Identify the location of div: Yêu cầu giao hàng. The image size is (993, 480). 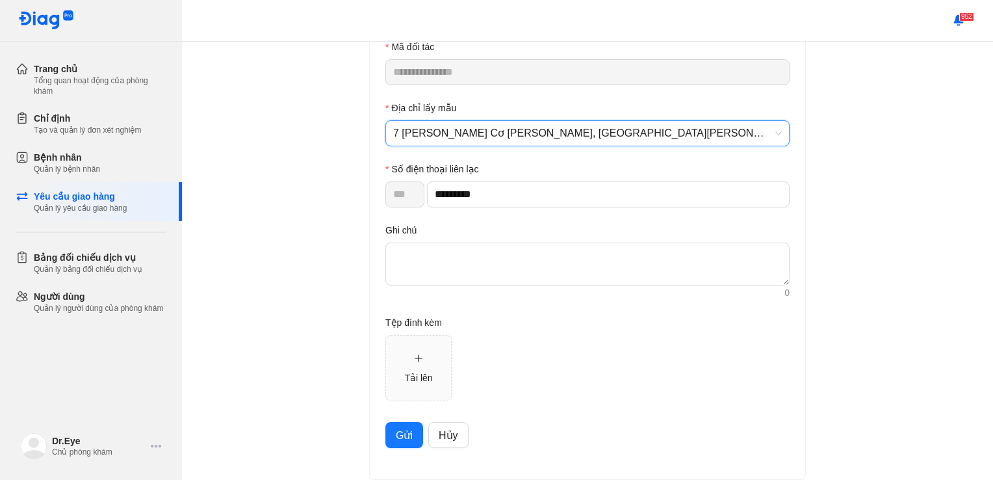
(80, 196).